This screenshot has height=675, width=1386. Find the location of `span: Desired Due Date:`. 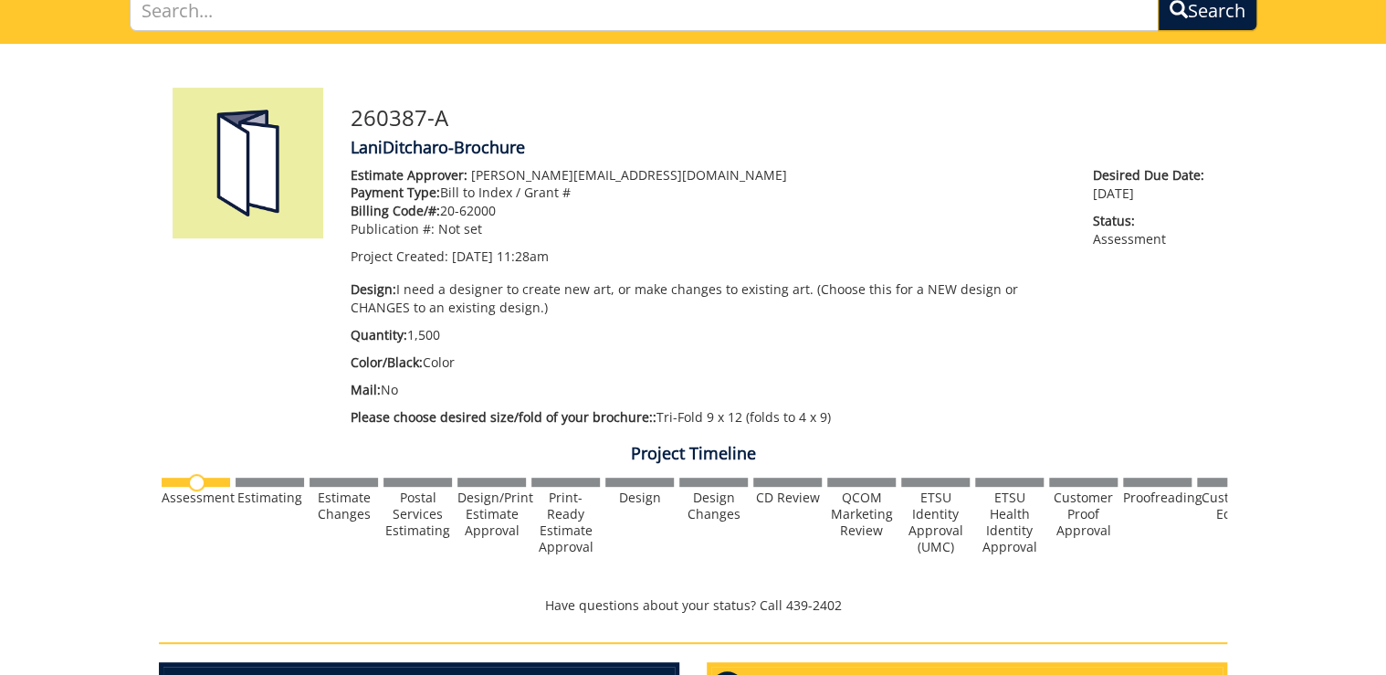

span: Desired Due Date: is located at coordinates (1153, 175).